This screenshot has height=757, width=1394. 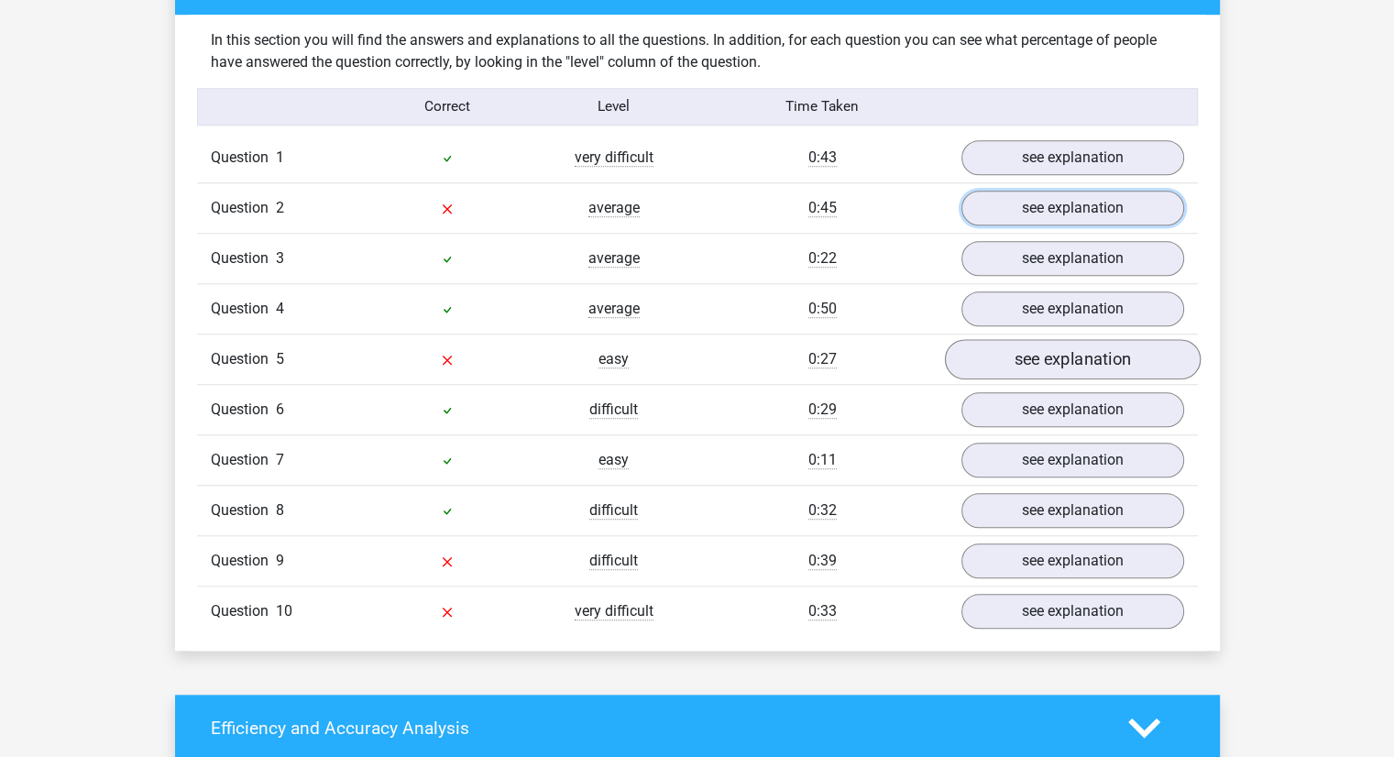 I want to click on div: In this section you will find the answers and explanations to all the questions. In addition, for..., so click(x=698, y=51).